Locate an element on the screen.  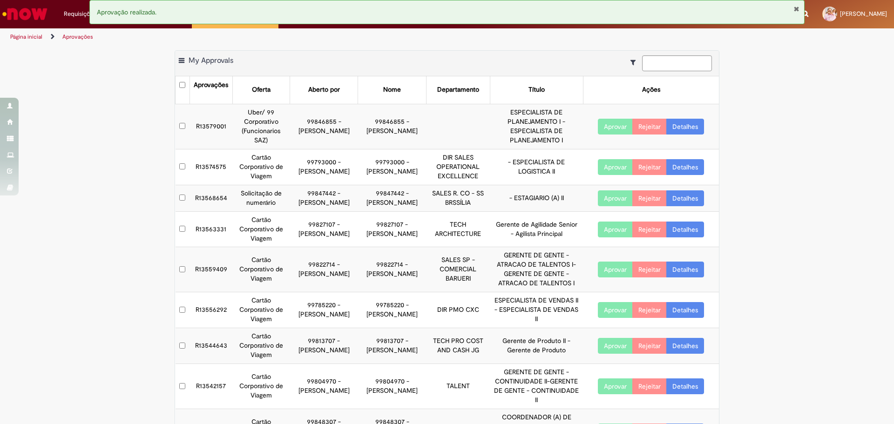
td: TECH PRO COST AND CASH JG is located at coordinates (458, 346).